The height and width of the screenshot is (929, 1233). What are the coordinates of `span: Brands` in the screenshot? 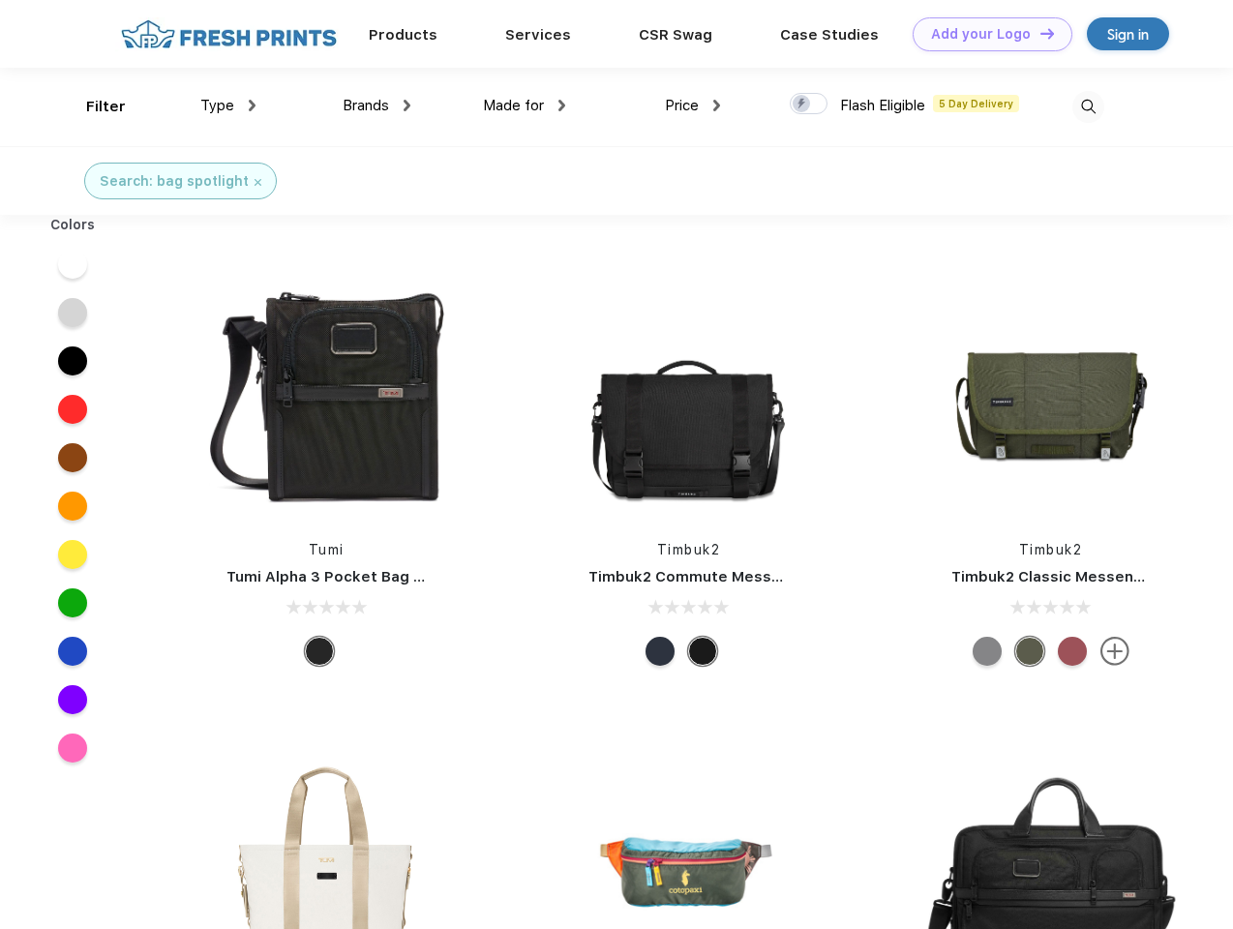 It's located at (366, 105).